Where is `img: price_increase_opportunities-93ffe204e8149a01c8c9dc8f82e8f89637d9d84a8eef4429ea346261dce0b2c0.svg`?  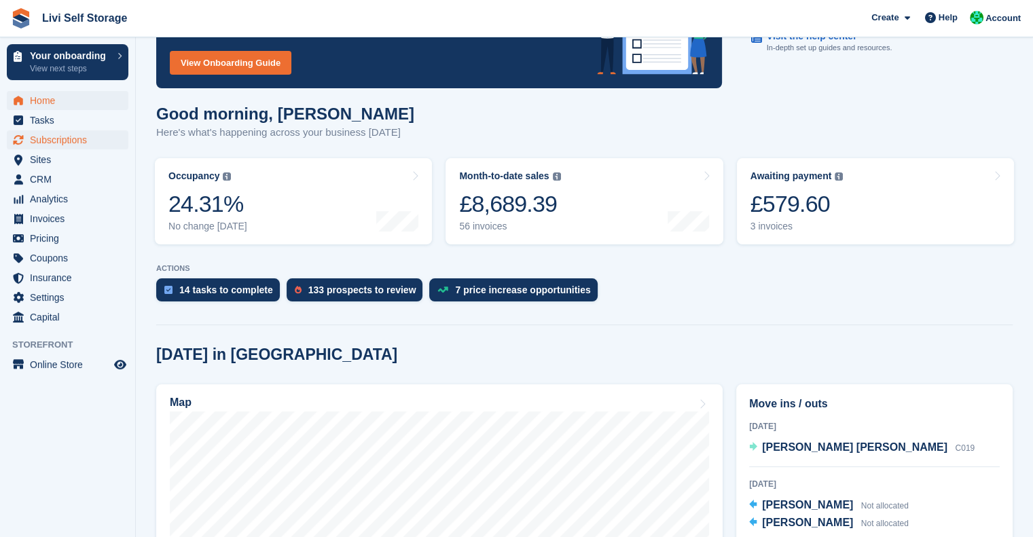
img: price_increase_opportunities-93ffe204e8149a01c8c9dc8f82e8f89637d9d84a8eef4429ea346261dce0b2c0.svg is located at coordinates (443, 289).